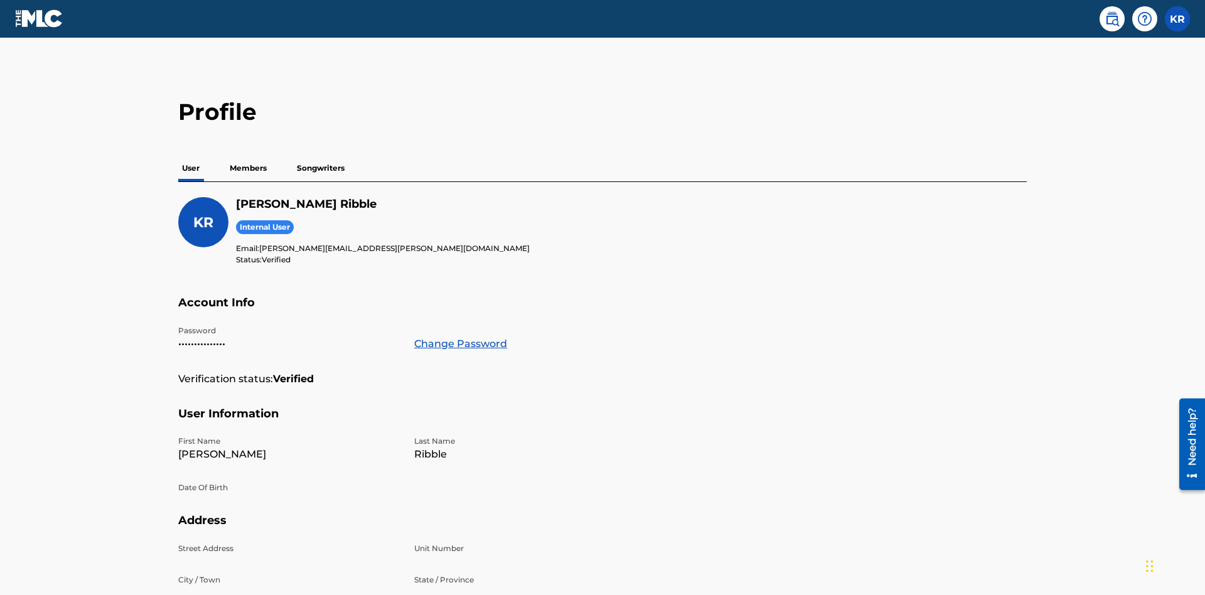 This screenshot has height=595, width=1205. I want to click on p: Verification status:, so click(225, 379).